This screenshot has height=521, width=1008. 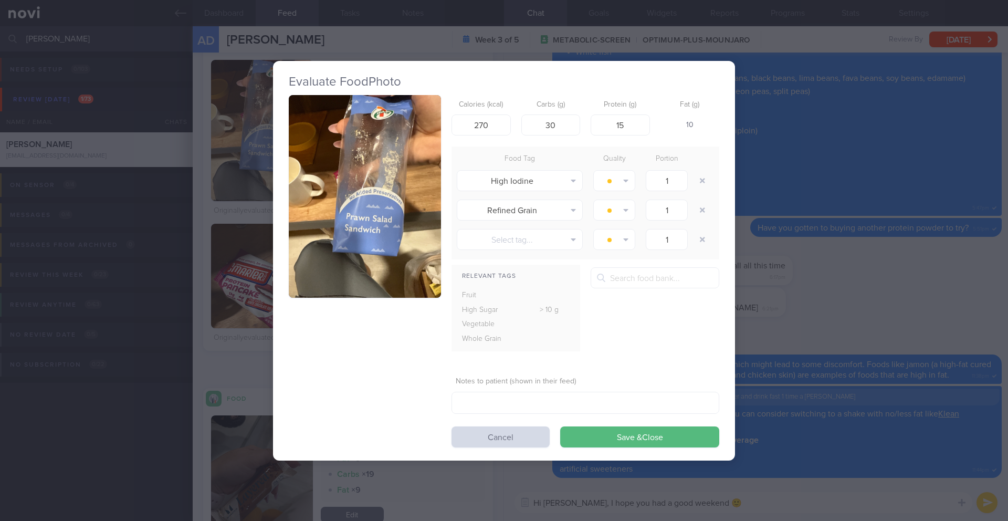 I want to click on button: High Iodine, so click(x=520, y=181).